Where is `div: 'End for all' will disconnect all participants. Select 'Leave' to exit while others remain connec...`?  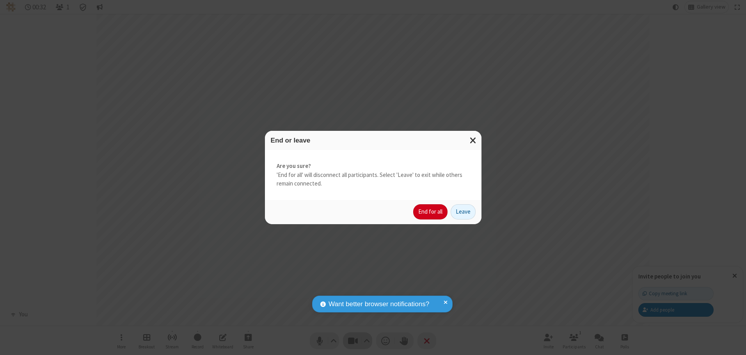
div: 'End for all' will disconnect all participants. Select 'Leave' to exit while others remain connec... is located at coordinates (373, 175).